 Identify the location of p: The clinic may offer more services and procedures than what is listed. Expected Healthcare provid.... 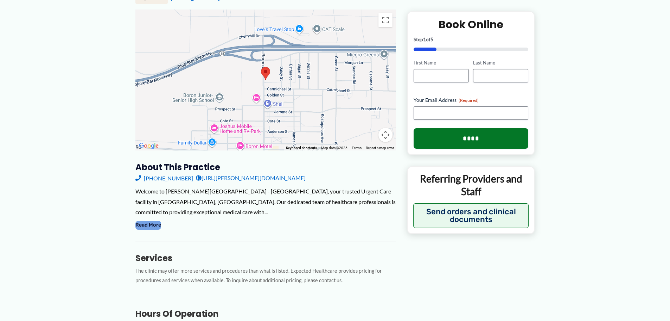
(266, 276).